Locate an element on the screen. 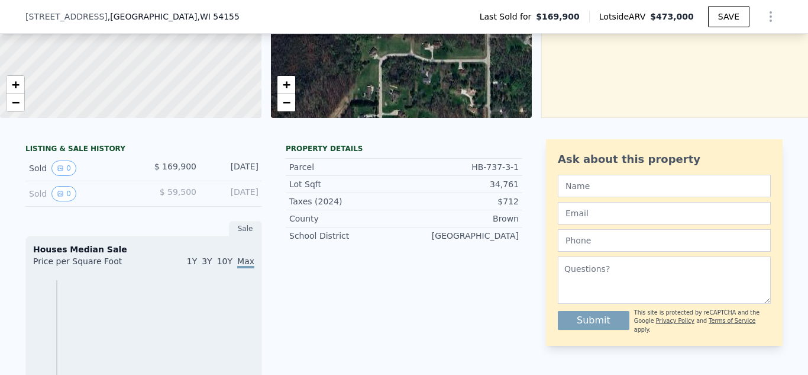 This screenshot has width=808, height=375. div: School District is located at coordinates (347, 236).